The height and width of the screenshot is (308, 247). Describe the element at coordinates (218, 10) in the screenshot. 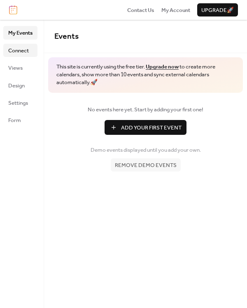

I see `button: Upgrade🚀` at that location.